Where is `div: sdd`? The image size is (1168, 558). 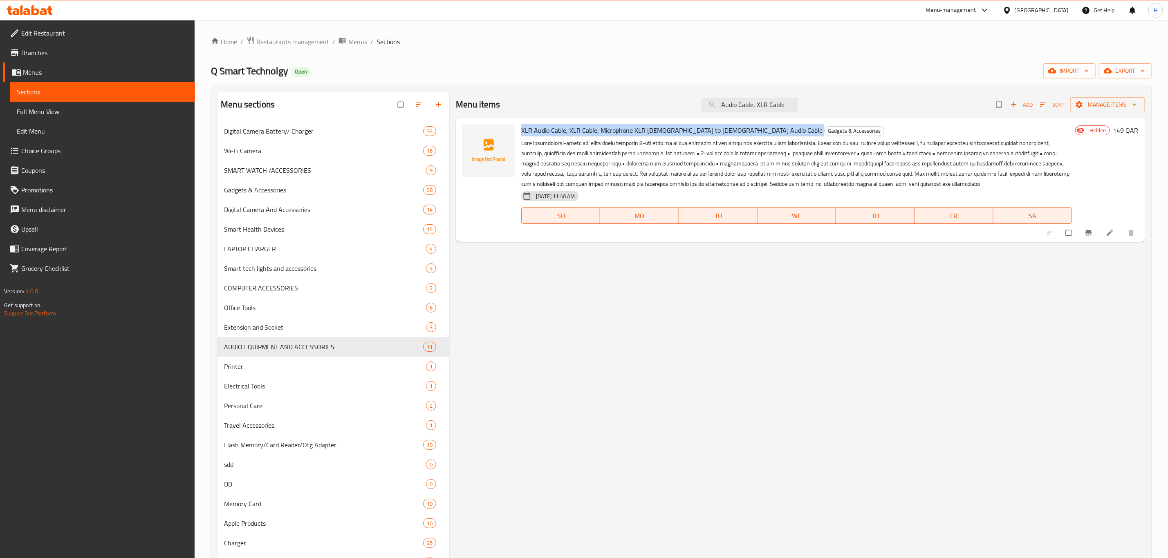 div: sdd is located at coordinates (325, 465).